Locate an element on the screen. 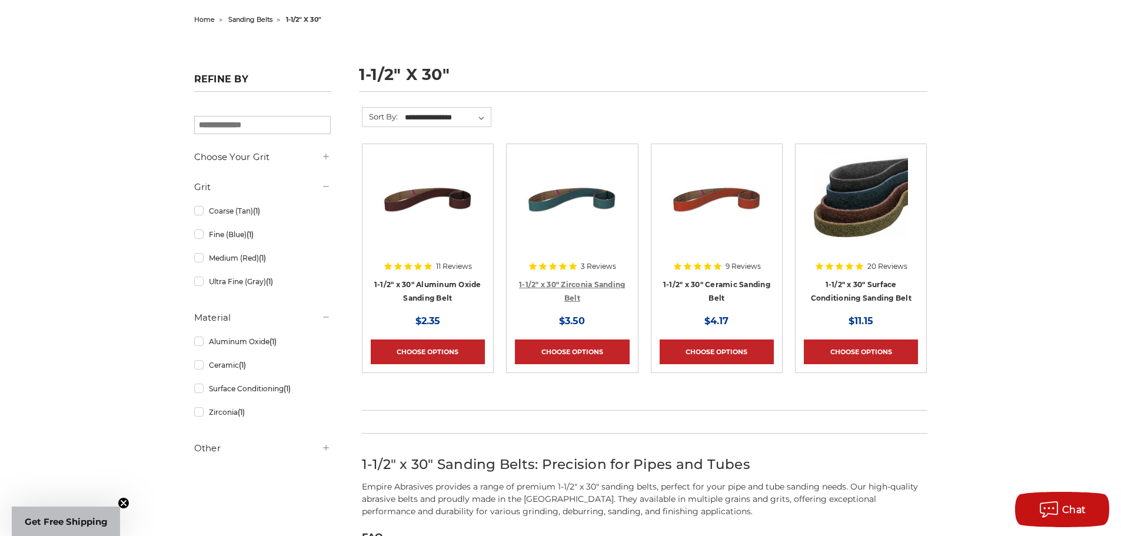  button: Chat is located at coordinates (1062, 510).